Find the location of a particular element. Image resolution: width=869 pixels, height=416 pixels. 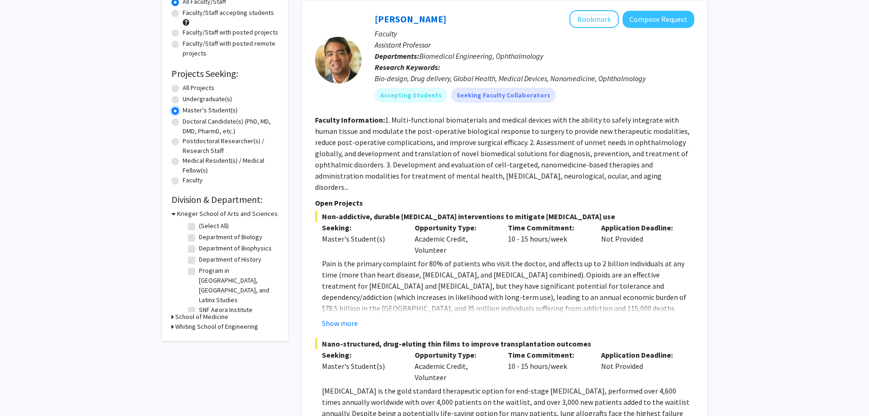

h3: Whiting School of Engineering is located at coordinates (217, 326).